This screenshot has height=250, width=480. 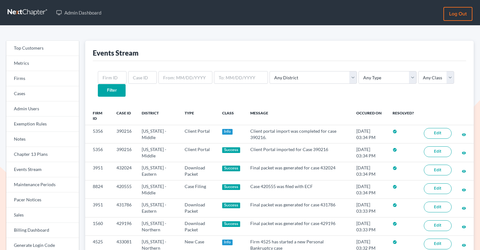 I want to click on th: Occured On, so click(x=369, y=116).